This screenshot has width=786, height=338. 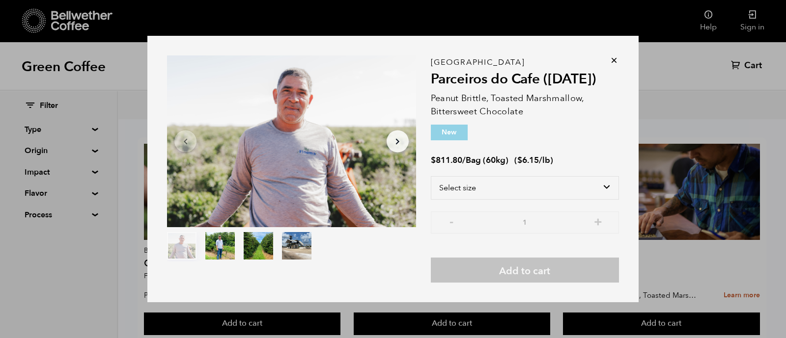 I want to click on span: Bag (60kg), so click(x=487, y=160).